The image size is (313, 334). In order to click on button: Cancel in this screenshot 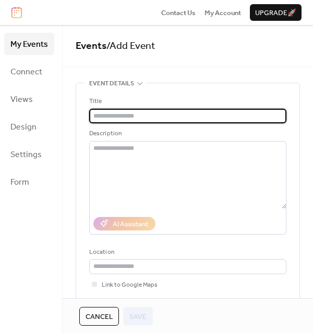, I will do `click(99, 317)`.